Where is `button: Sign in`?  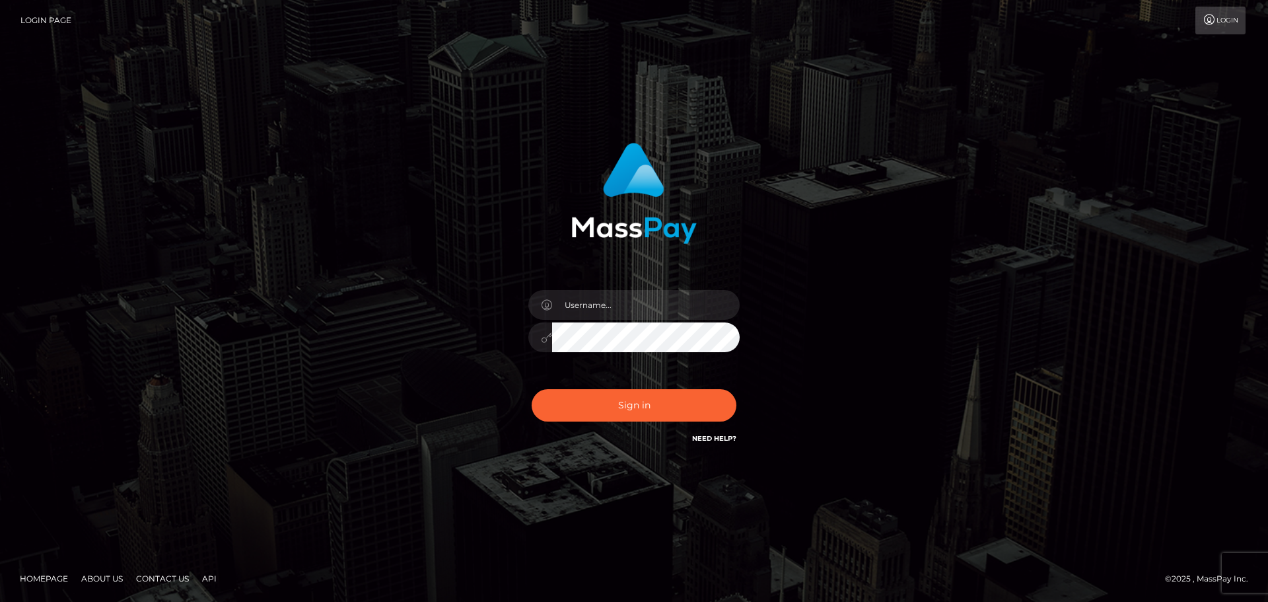 button: Sign in is located at coordinates (634, 405).